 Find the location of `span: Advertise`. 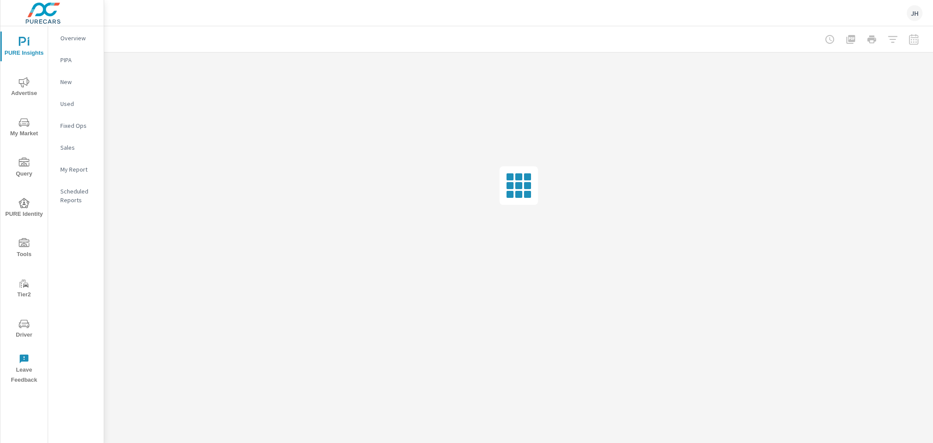

span: Advertise is located at coordinates (24, 87).